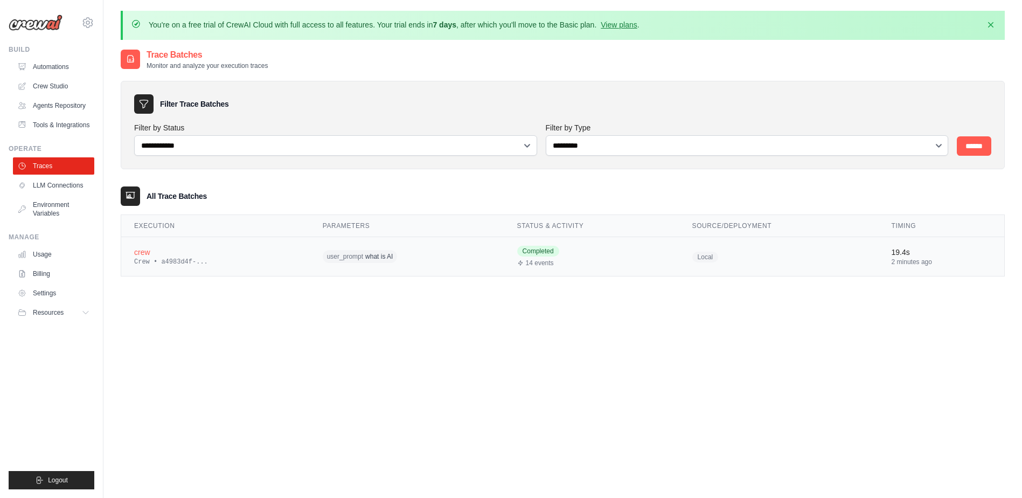  Describe the element at coordinates (705, 257) in the screenshot. I see `span: Local` at that location.